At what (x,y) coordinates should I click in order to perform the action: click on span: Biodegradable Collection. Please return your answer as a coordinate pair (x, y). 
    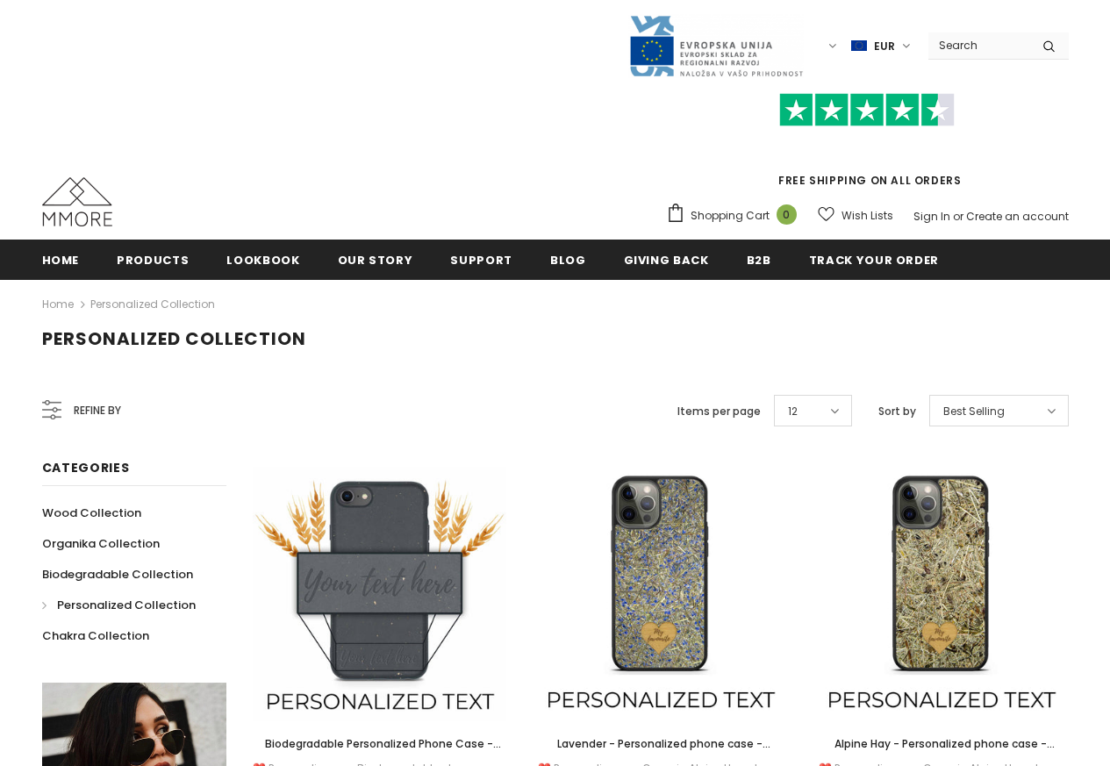
    Looking at the image, I should click on (118, 574).